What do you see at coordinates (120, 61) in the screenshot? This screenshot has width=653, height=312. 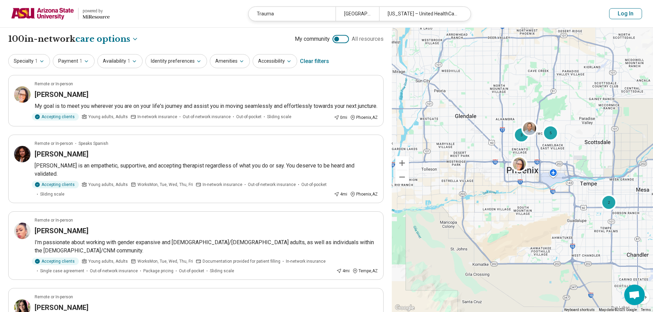 I see `button: Availability1` at bounding box center [120, 61].